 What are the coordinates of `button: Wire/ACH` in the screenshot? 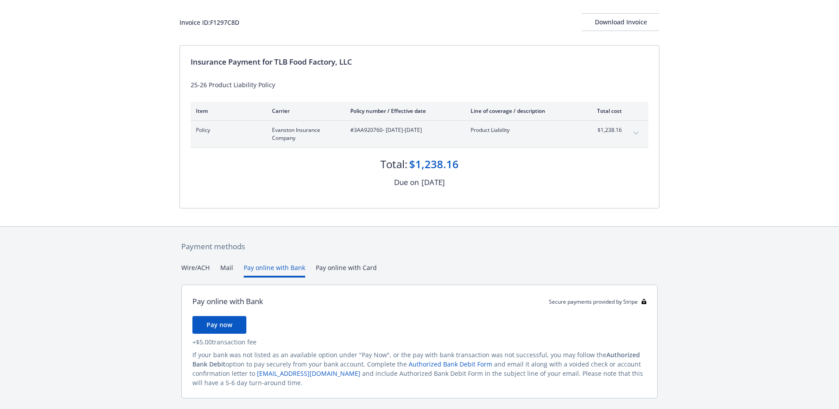 It's located at (195, 270).